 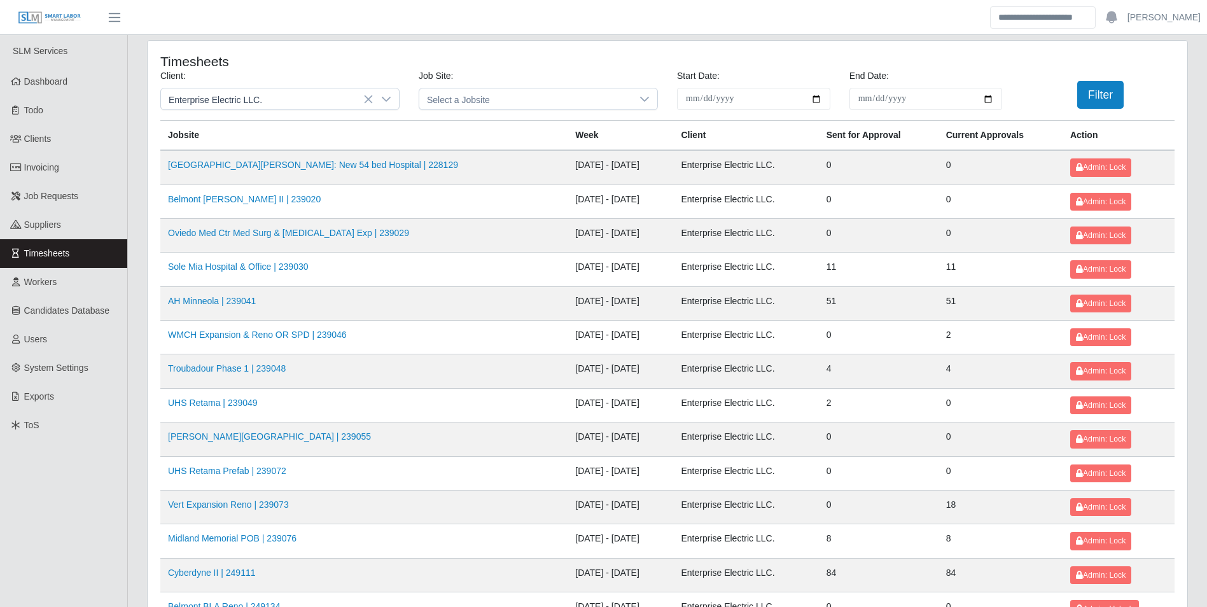 What do you see at coordinates (32, 425) in the screenshot?
I see `span: ToS` at bounding box center [32, 425].